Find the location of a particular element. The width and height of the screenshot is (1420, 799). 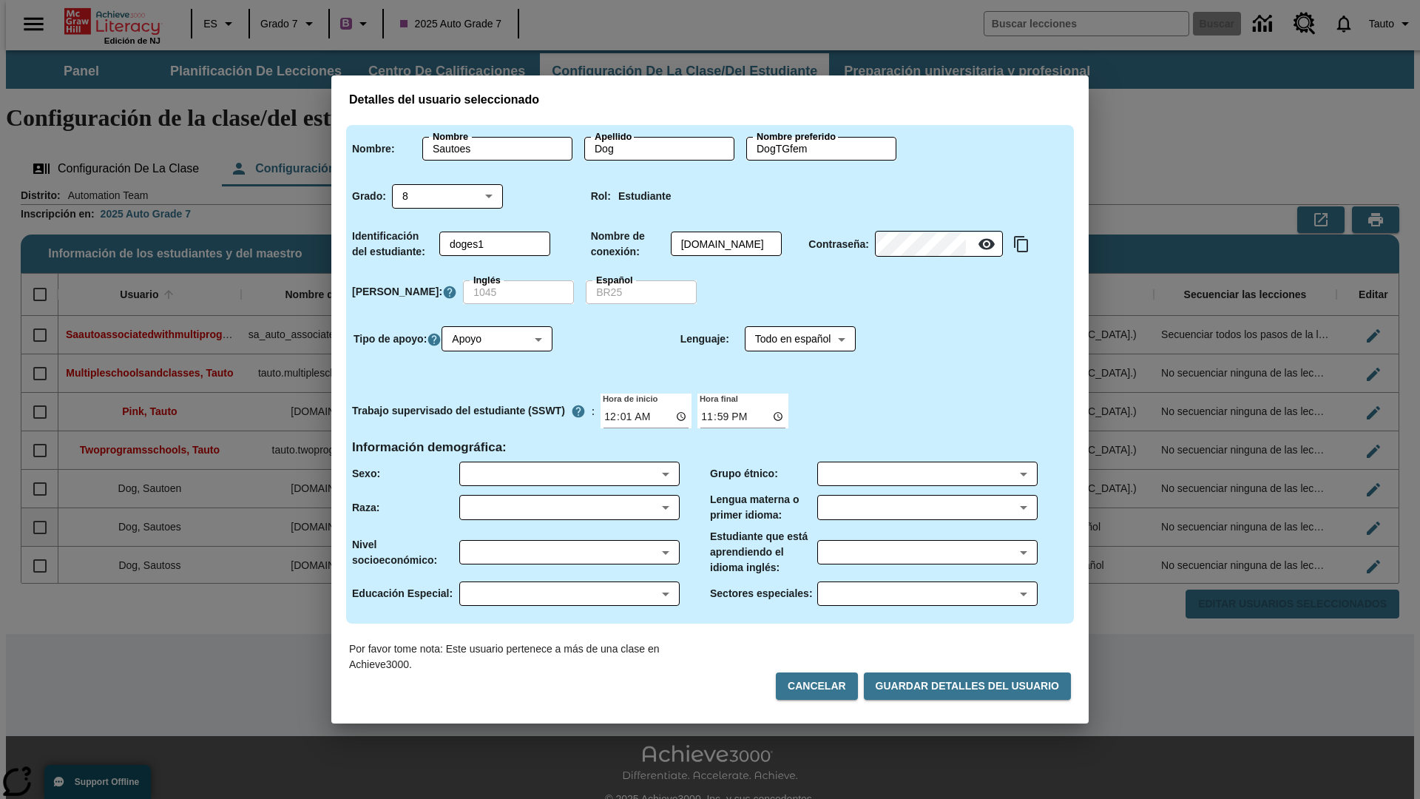

p: Rol : is located at coordinates (601, 196).